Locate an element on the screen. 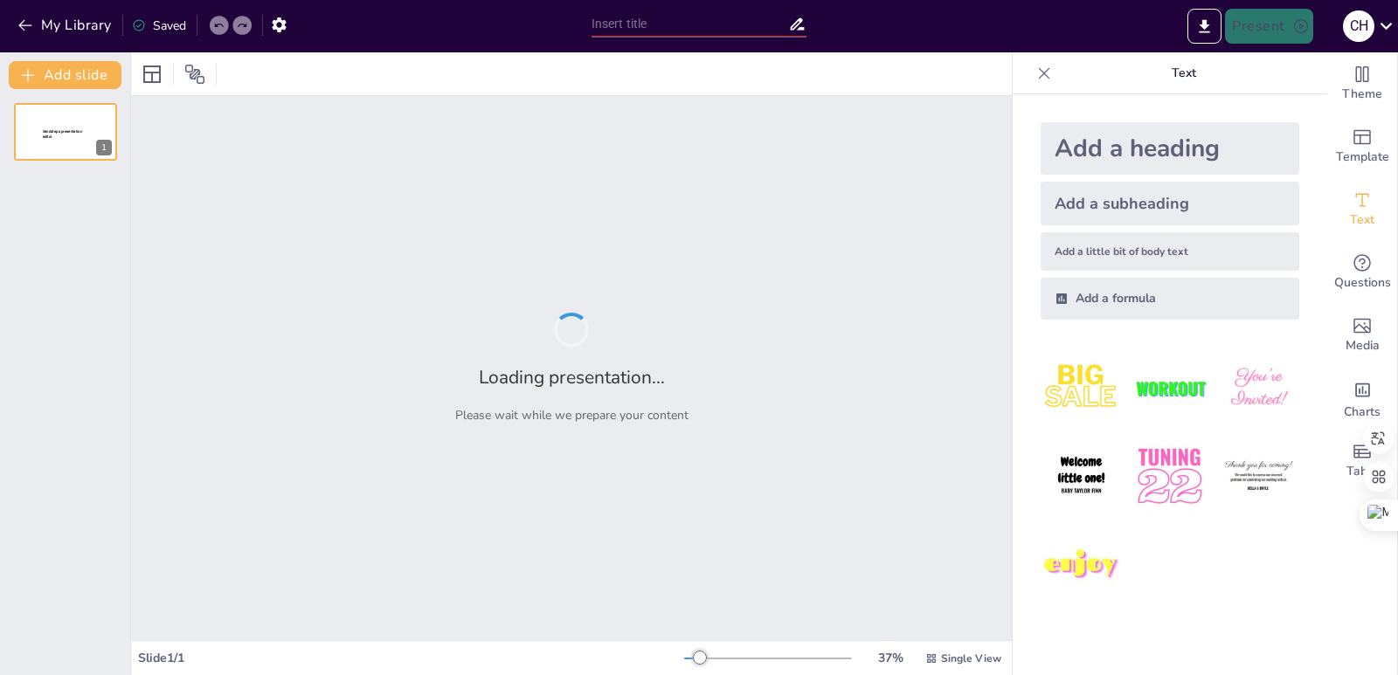 The image size is (1398, 675). button: Present is located at coordinates (1269, 26).